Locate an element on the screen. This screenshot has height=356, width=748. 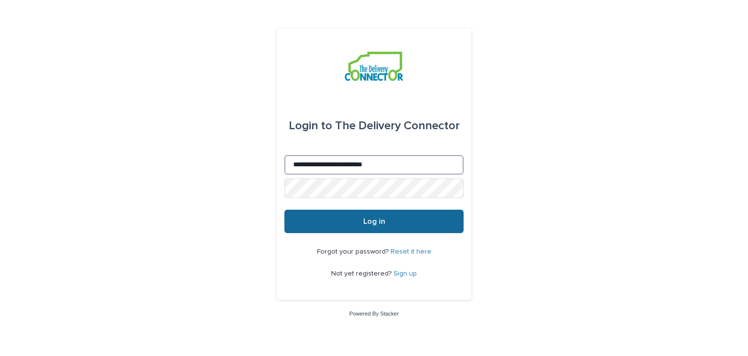
span: Log in is located at coordinates (374, 221).